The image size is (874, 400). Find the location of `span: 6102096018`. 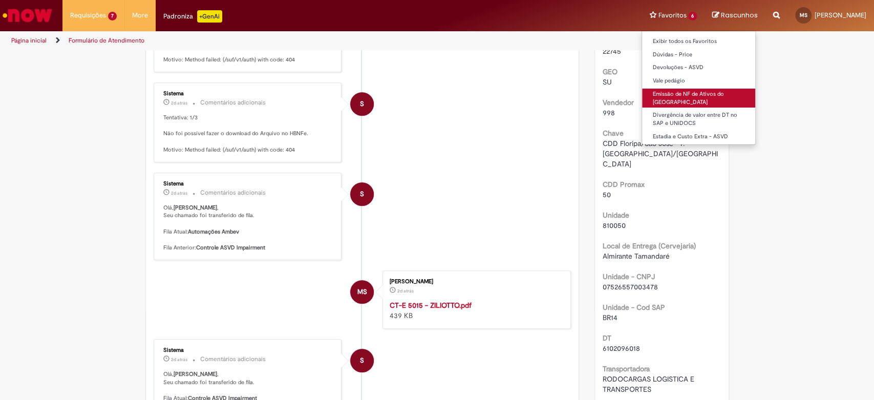

span: 6102096018 is located at coordinates (621, 348).